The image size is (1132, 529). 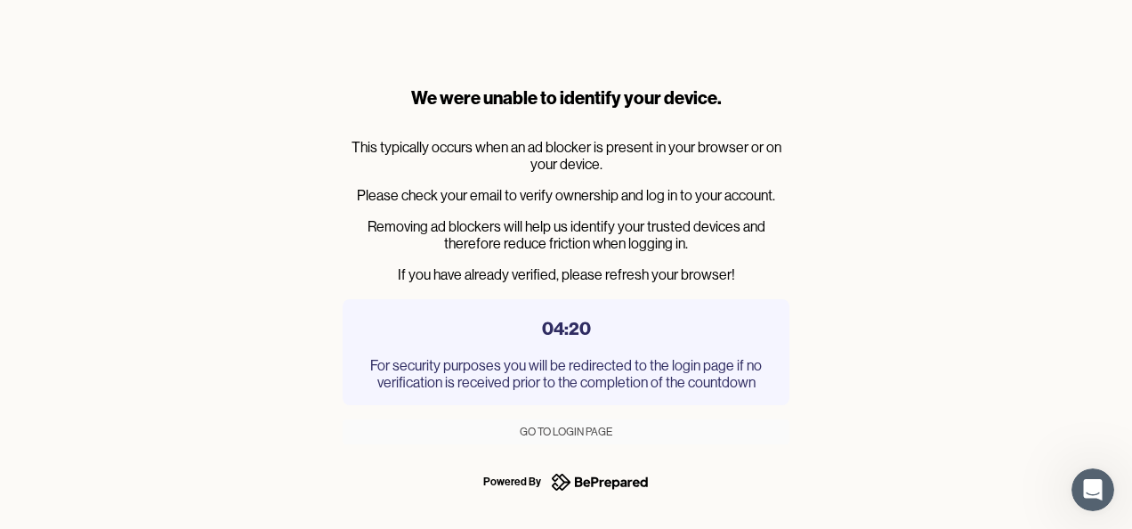 I want to click on button: Go to Login Page, so click(x=566, y=432).